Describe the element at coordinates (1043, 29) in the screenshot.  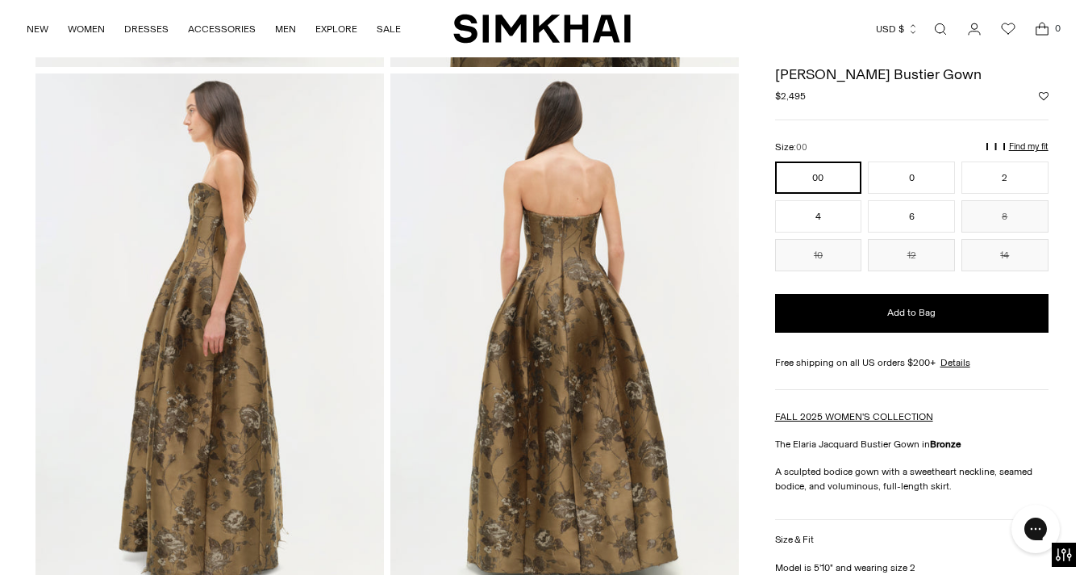
I see `a: Open cart modal` at that location.